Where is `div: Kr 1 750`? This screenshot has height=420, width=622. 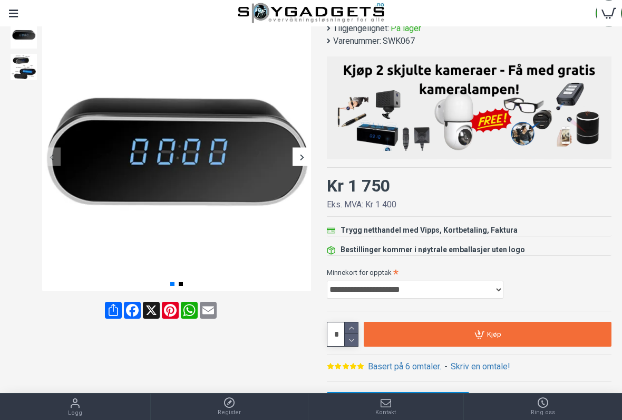 div: Kr 1 750 is located at coordinates (359, 186).